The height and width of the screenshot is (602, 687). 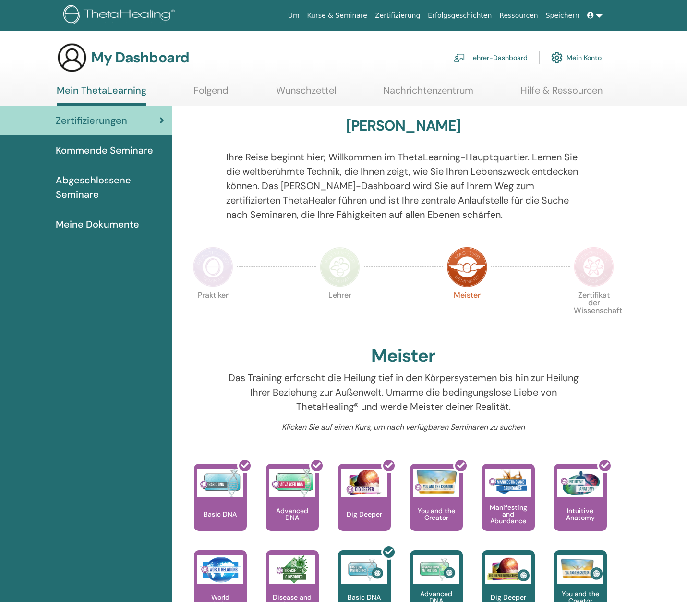 I want to click on span: Zertifizierungen, so click(x=91, y=121).